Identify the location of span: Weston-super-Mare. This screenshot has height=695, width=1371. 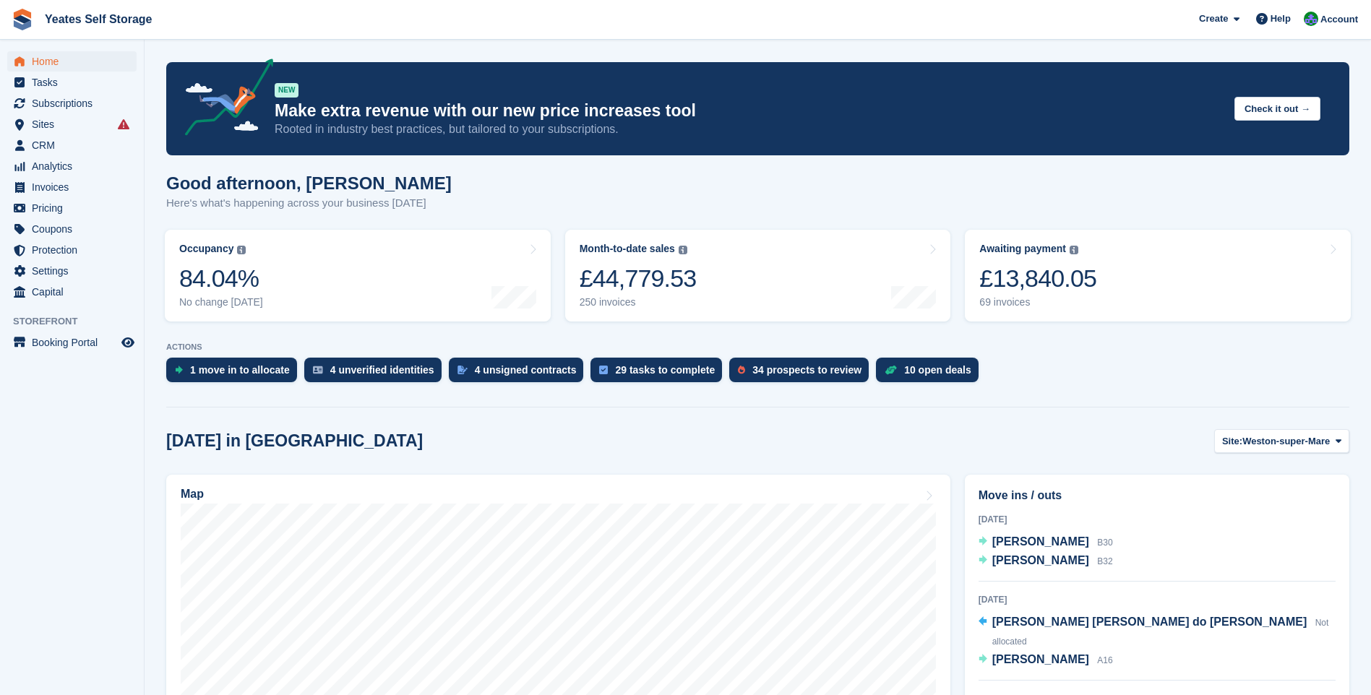
(1286, 442).